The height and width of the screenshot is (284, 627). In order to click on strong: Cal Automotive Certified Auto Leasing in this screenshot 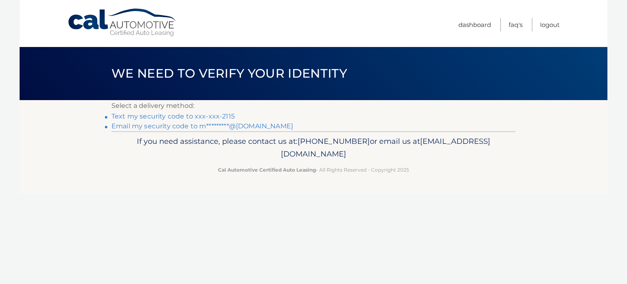, I will do `click(267, 169)`.